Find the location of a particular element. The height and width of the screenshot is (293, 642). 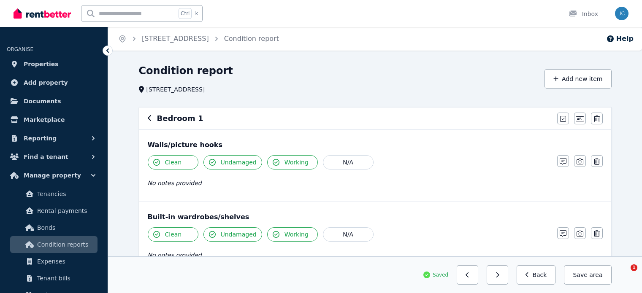

nav: Breadcrumb is located at coordinates (198, 39).